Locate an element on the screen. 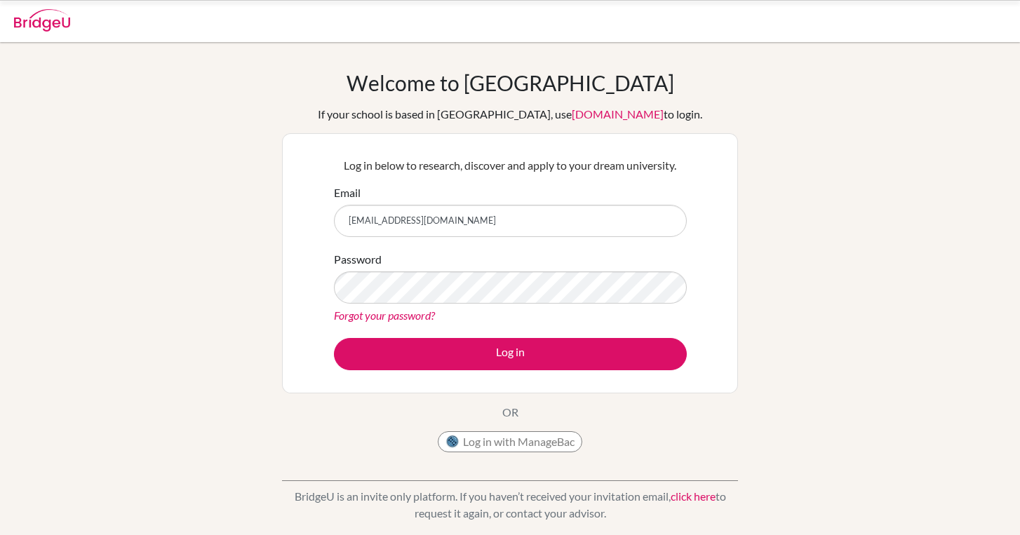  a: click here is located at coordinates (693, 496).